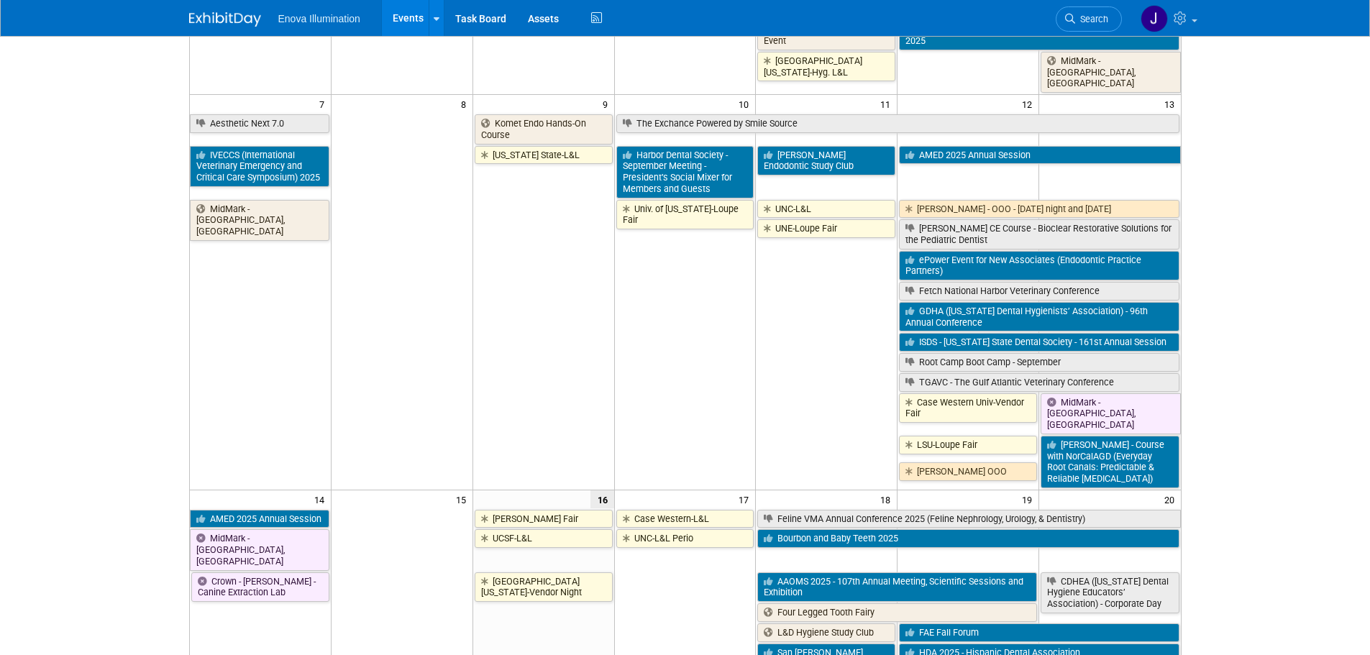 The width and height of the screenshot is (1370, 655). I want to click on span: 20, so click(1171, 499).